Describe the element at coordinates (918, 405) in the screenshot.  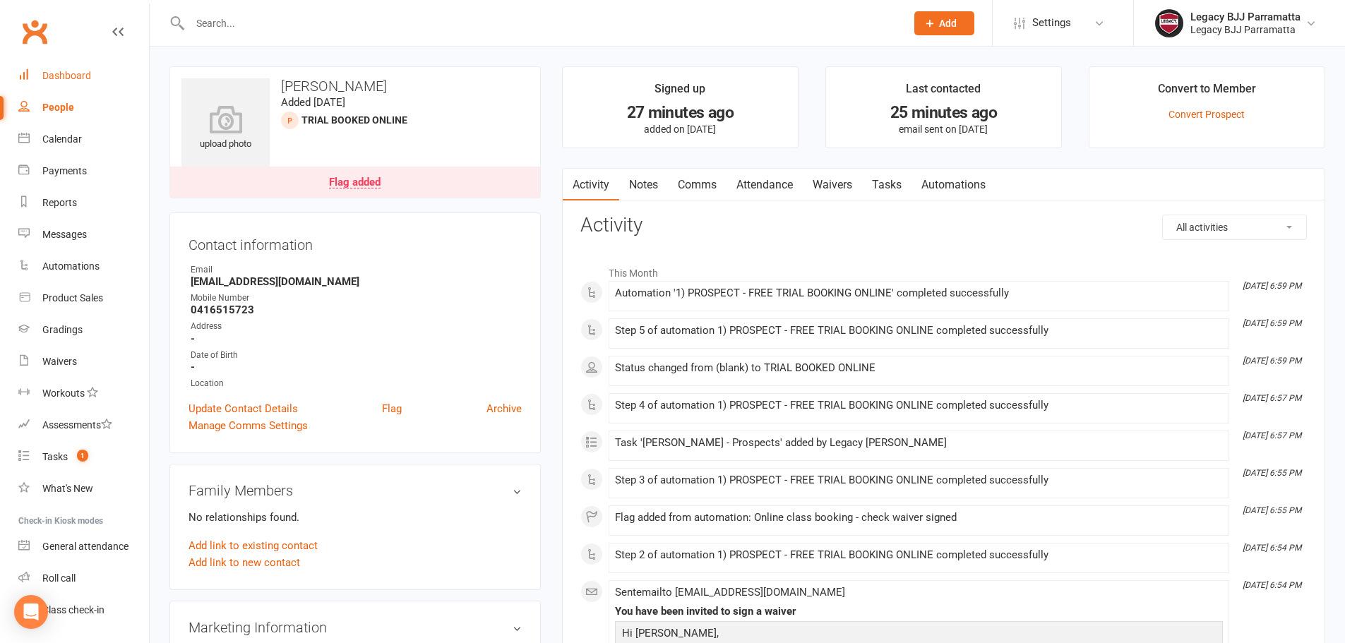
I see `div: Step 4 of automation 1) PROSPECT - FREE TRIAL BOOKING ONLINE completed successfully` at that location.